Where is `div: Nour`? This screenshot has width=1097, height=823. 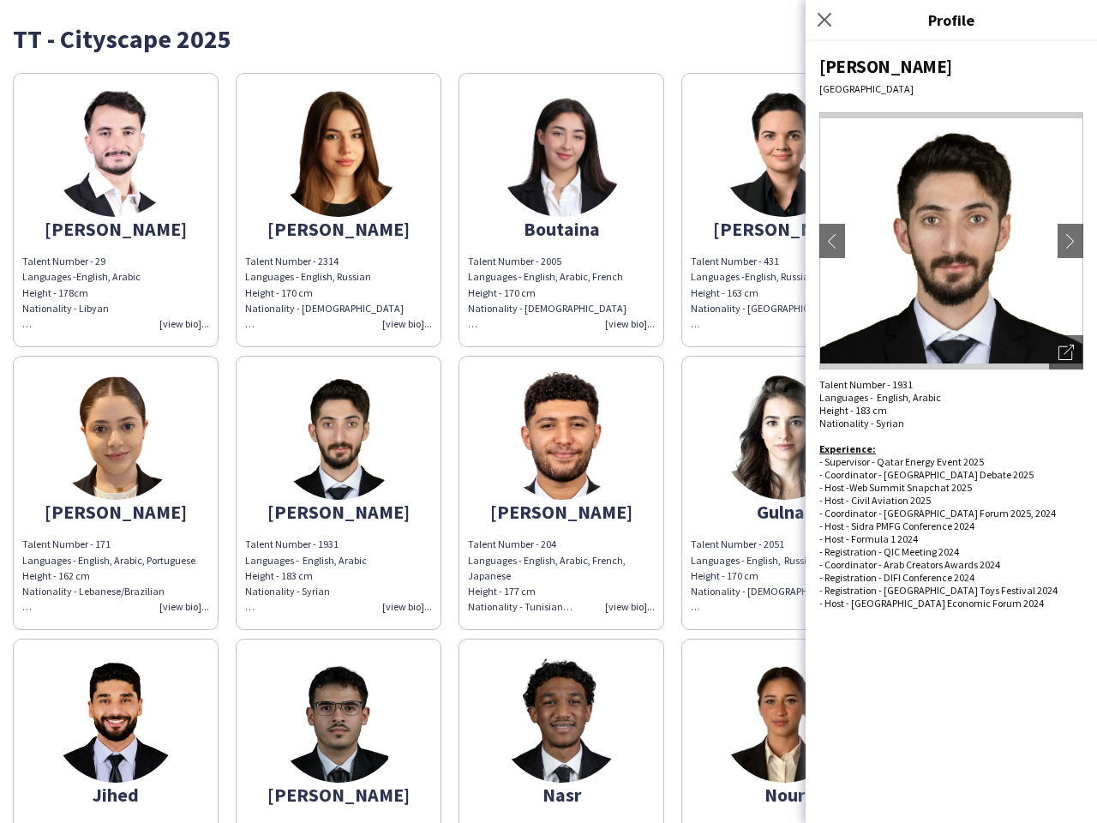
div: Nour is located at coordinates (784, 794).